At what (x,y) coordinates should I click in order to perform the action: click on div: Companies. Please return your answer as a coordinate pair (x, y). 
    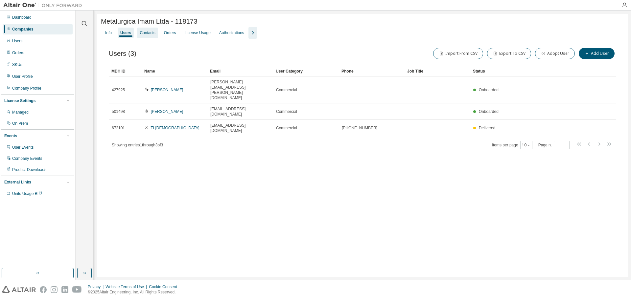
    Looking at the image, I should click on (23, 29).